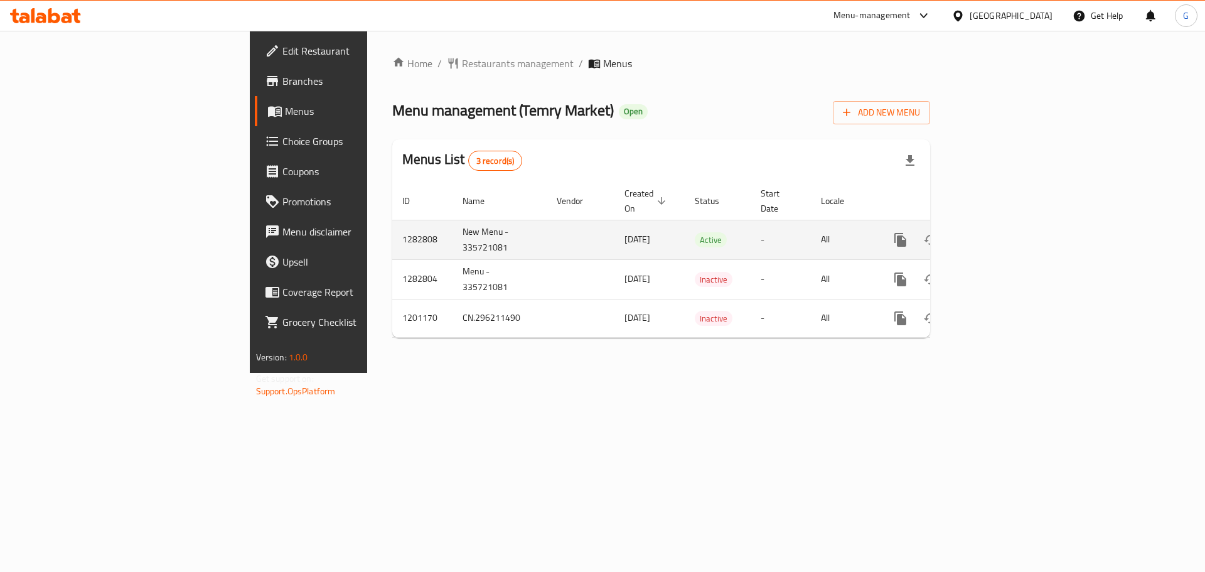 The image size is (1205, 572). What do you see at coordinates (715, 201) in the screenshot?
I see `span: Status` at bounding box center [715, 201].